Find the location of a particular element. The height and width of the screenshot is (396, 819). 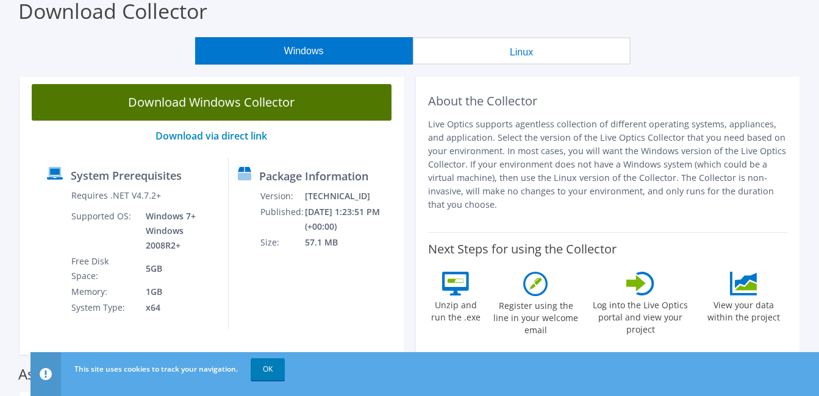

button: Windows is located at coordinates (304, 51).